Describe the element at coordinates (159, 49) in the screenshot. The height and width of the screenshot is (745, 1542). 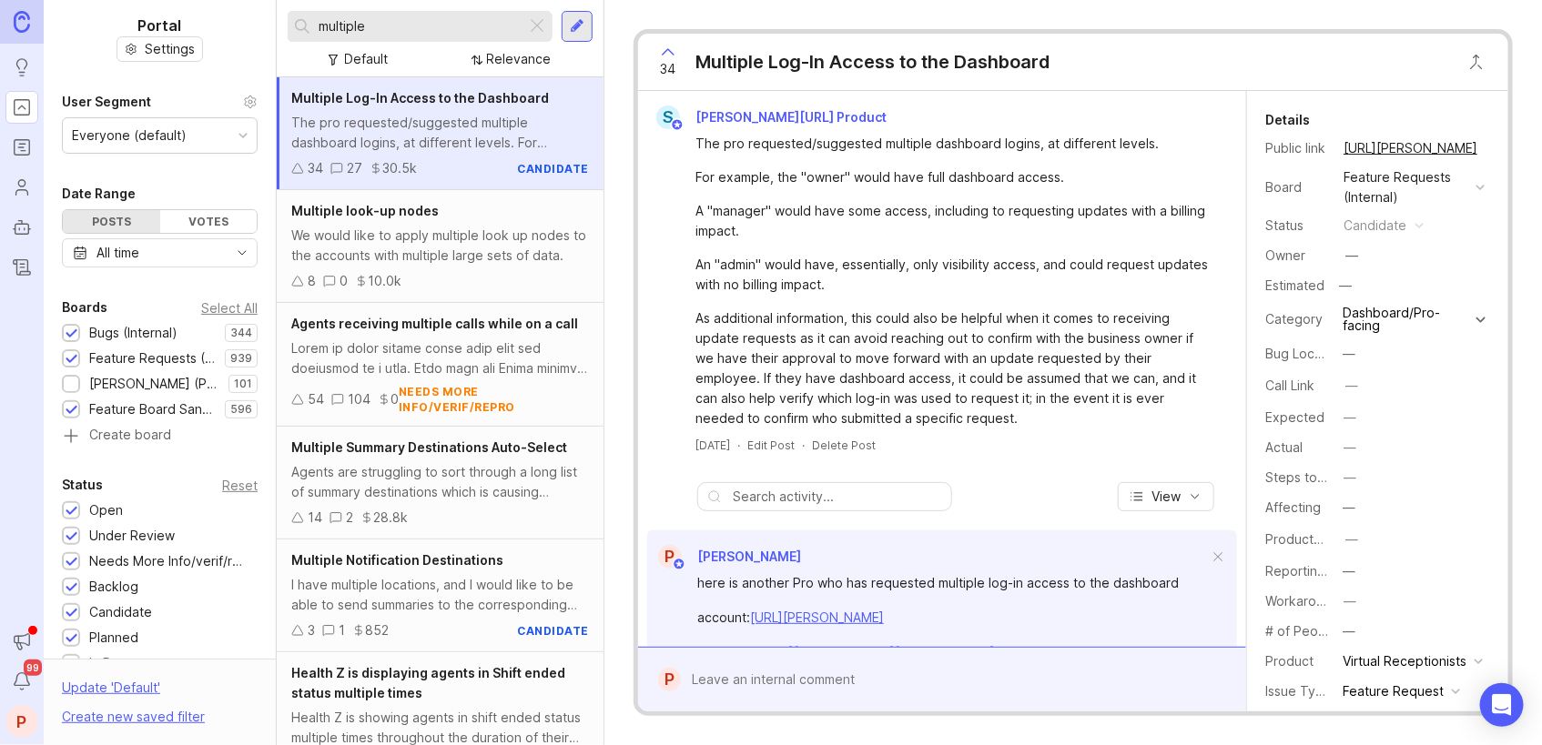
I see `button: Settings` at that location.